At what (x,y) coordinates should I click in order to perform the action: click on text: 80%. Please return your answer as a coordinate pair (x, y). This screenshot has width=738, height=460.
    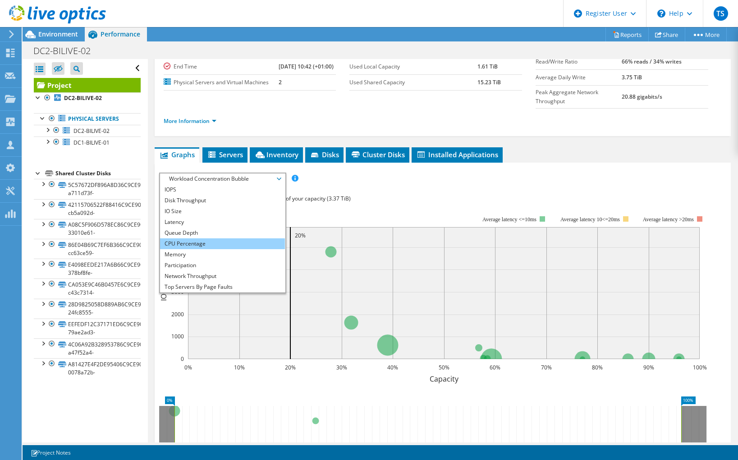
    Looking at the image, I should click on (597, 367).